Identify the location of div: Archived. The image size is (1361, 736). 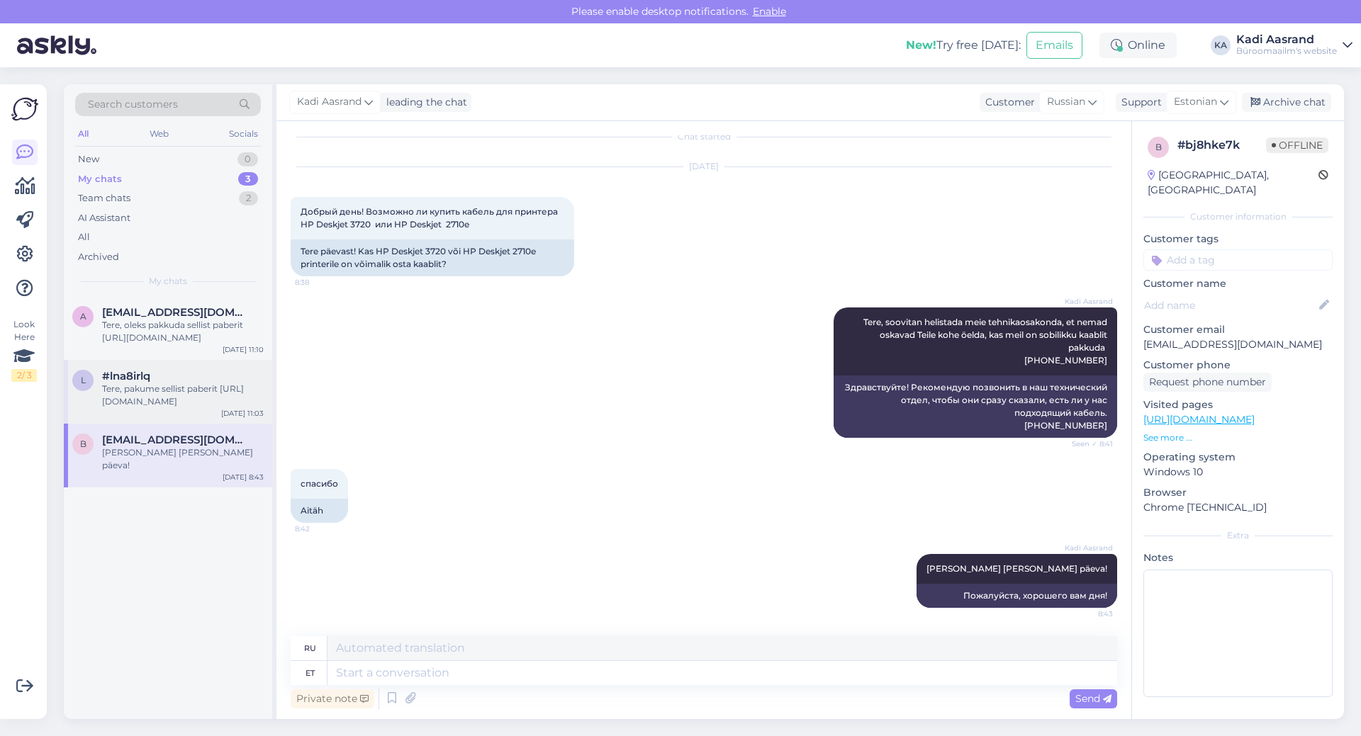
(99, 257).